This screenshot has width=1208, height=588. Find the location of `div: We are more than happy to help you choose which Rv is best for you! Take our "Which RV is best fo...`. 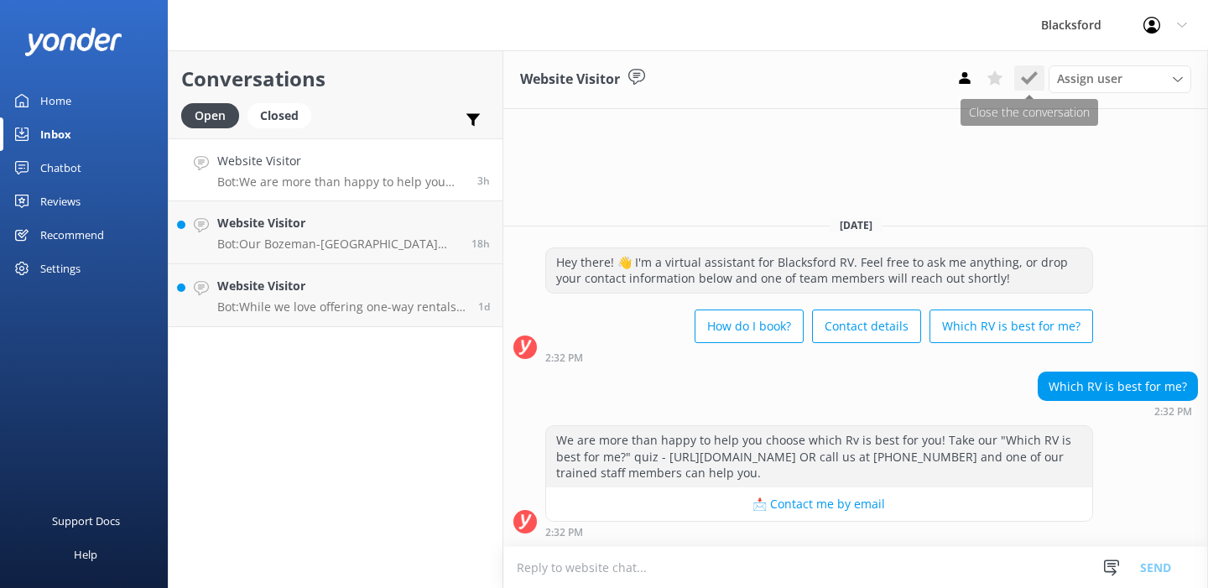

div: We are more than happy to help you choose which Rv is best for you! Take our "Which RV is best fo... is located at coordinates (818, 456).